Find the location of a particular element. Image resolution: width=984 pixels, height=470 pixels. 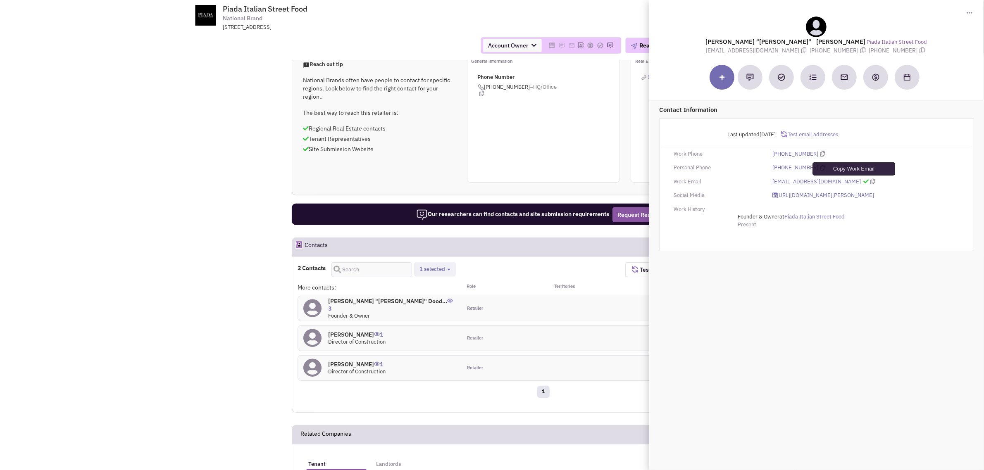

div: Personal Phone is located at coordinates (718, 168).